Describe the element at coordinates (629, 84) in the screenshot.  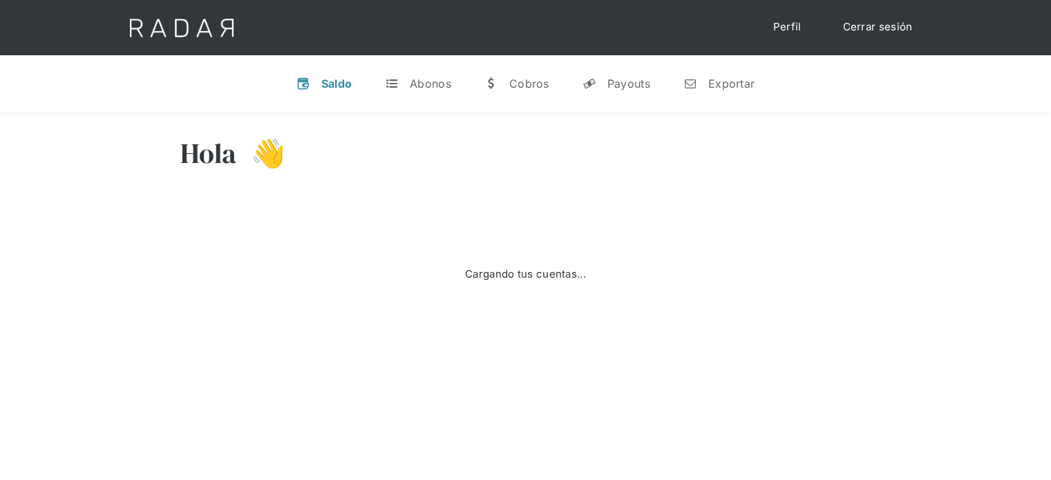
I see `div: Payouts` at that location.